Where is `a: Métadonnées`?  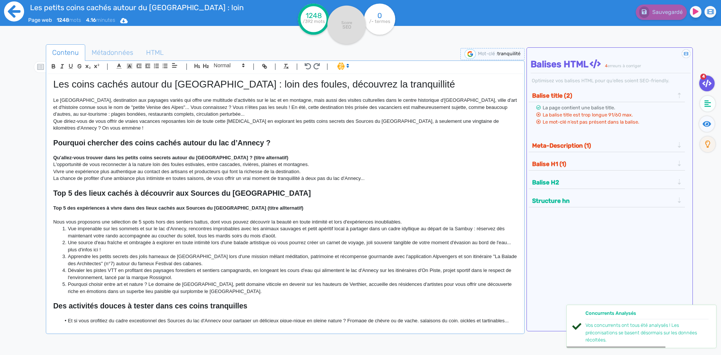
a: Métadonnées is located at coordinates (112, 53).